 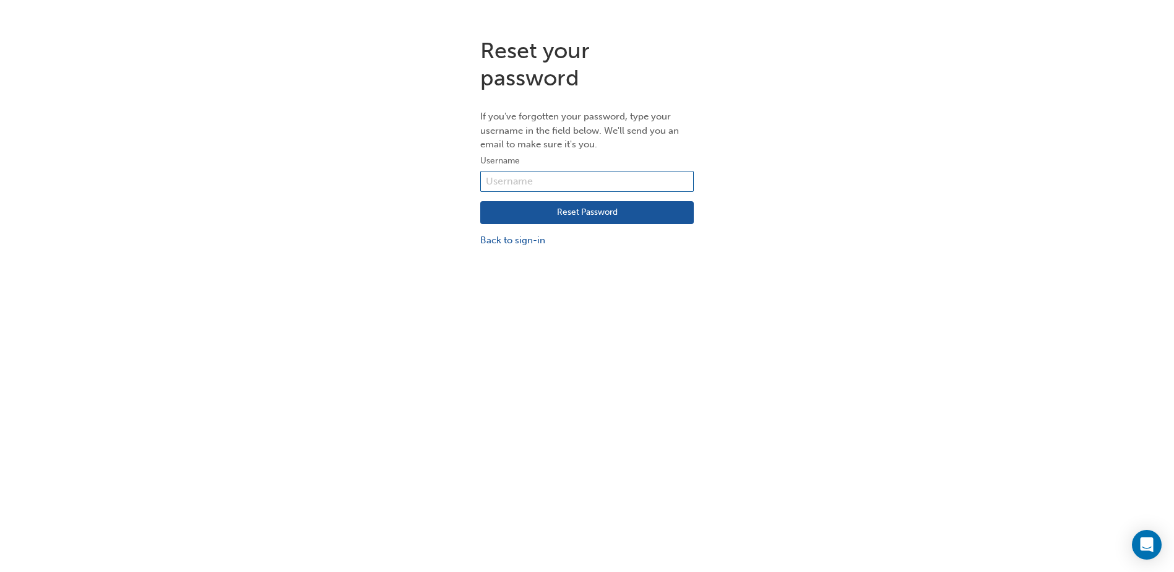 I want to click on a: Back to sign-in, so click(x=587, y=240).